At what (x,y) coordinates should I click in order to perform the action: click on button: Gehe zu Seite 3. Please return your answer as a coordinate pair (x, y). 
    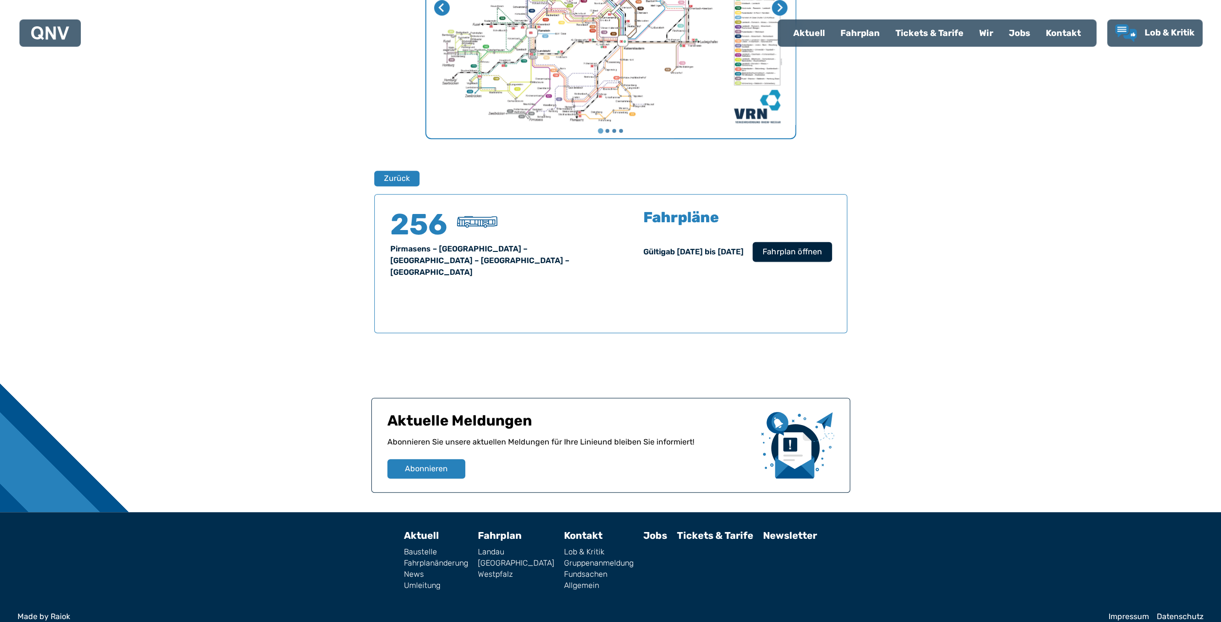
    Looking at the image, I should click on (614, 131).